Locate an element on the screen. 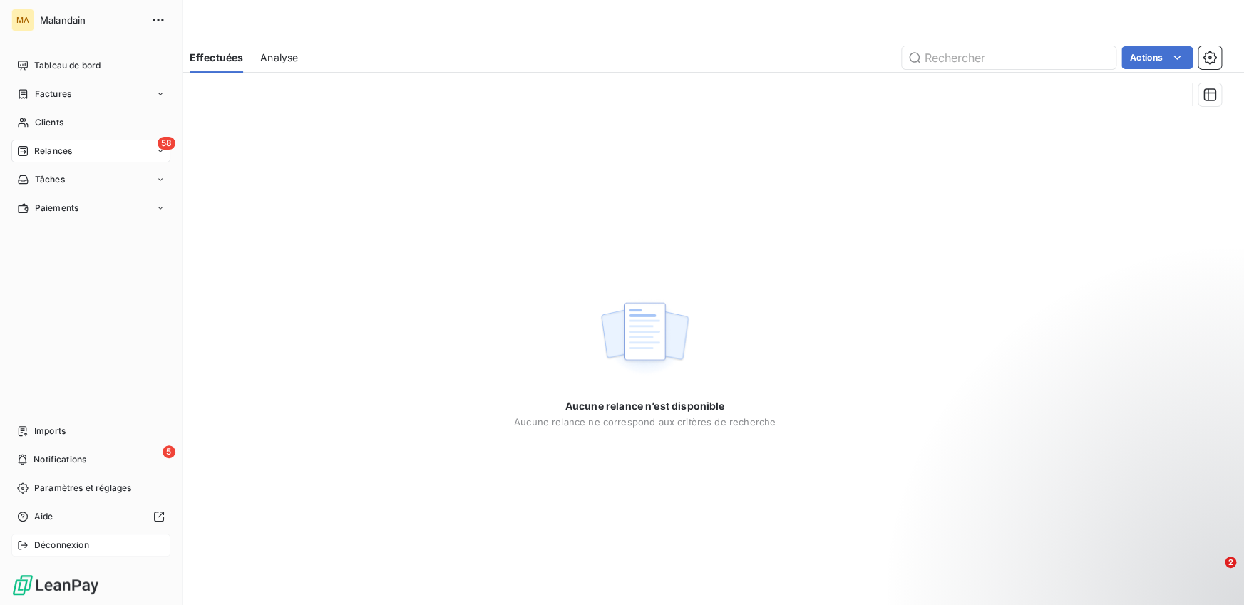 The height and width of the screenshot is (605, 1244). span: Clients is located at coordinates (49, 123).